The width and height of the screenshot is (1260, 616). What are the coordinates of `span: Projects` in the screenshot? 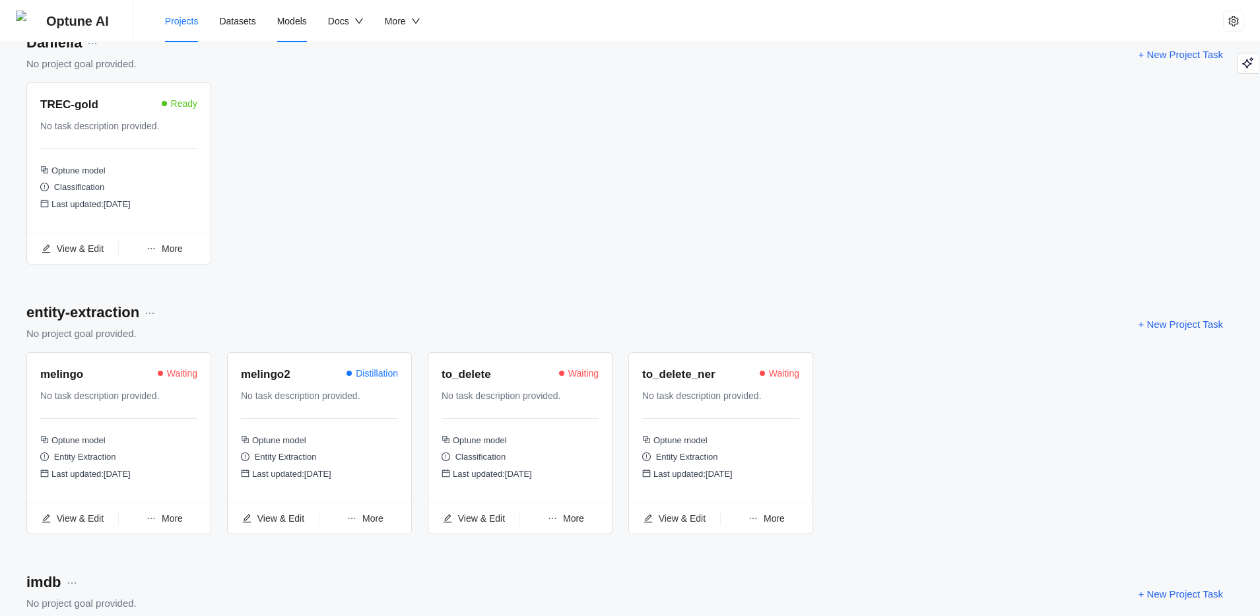 It's located at (182, 21).